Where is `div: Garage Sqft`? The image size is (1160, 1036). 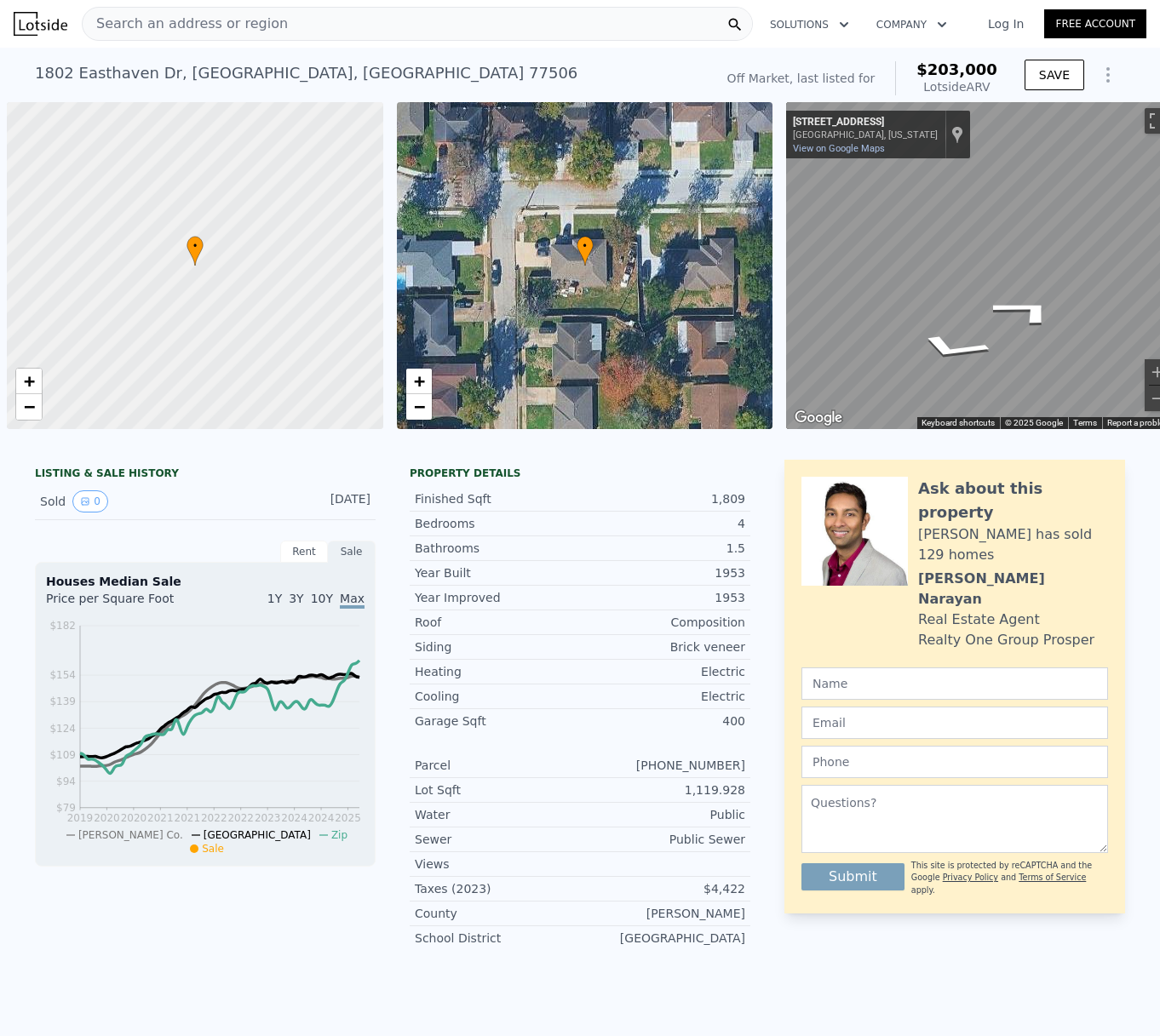
div: Garage Sqft is located at coordinates (498, 721).